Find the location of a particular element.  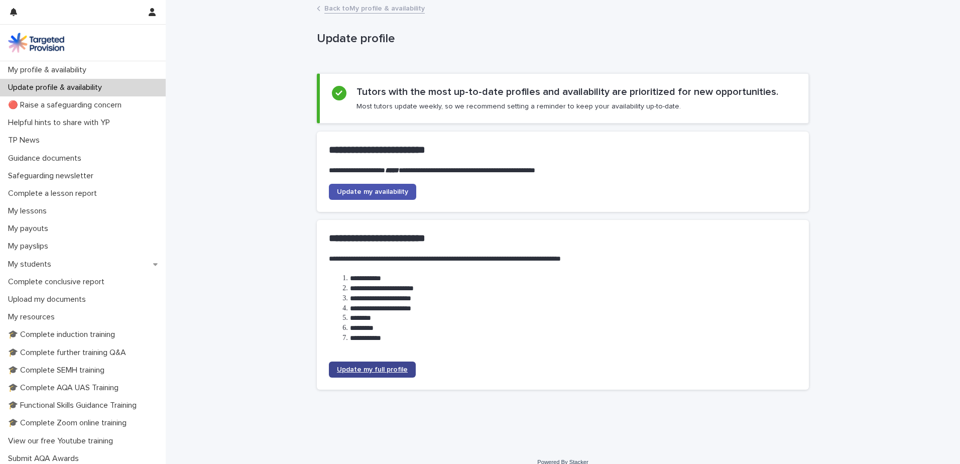

a: Update my availability is located at coordinates (372, 192).